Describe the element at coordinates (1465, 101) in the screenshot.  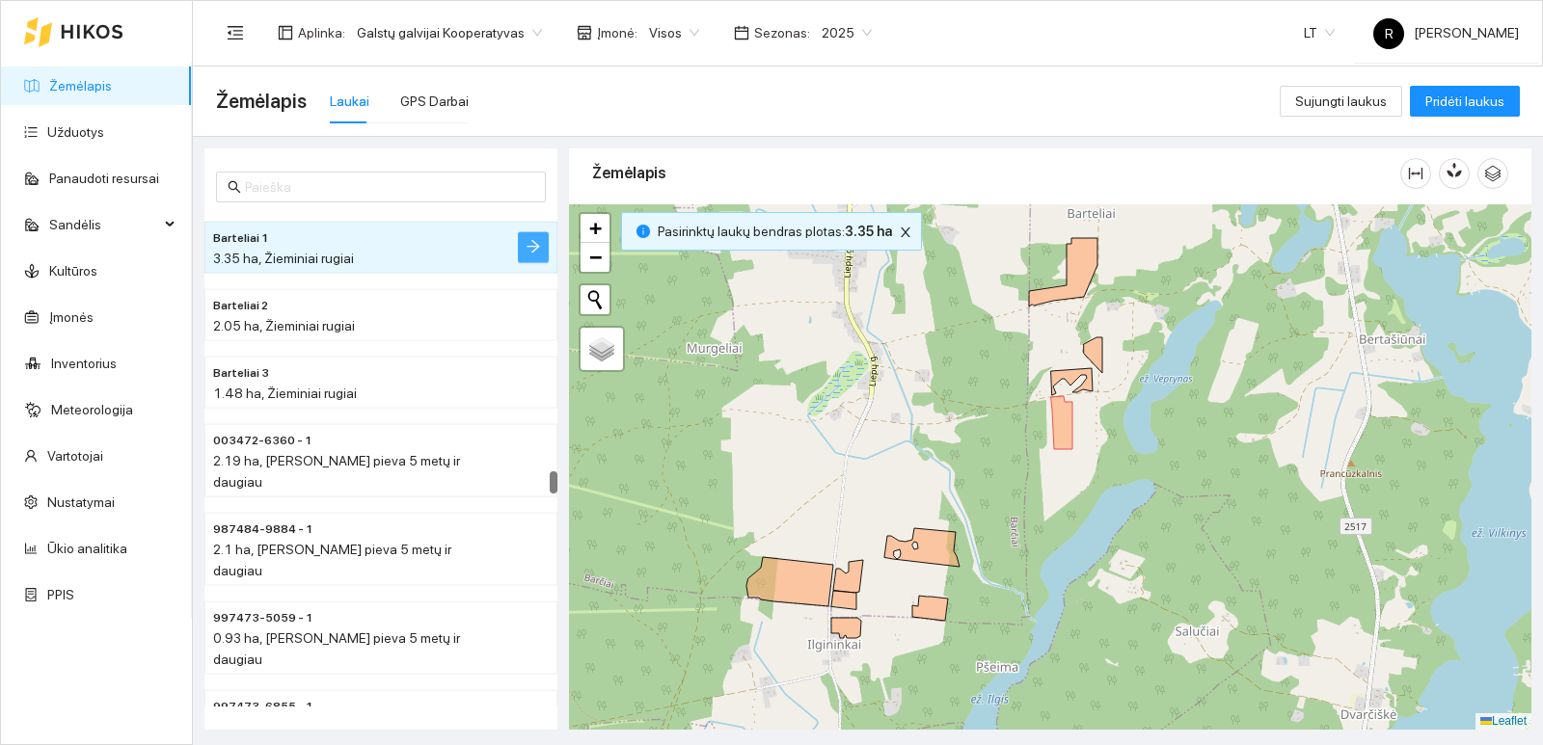
I see `span: Pridėti laukus` at that location.